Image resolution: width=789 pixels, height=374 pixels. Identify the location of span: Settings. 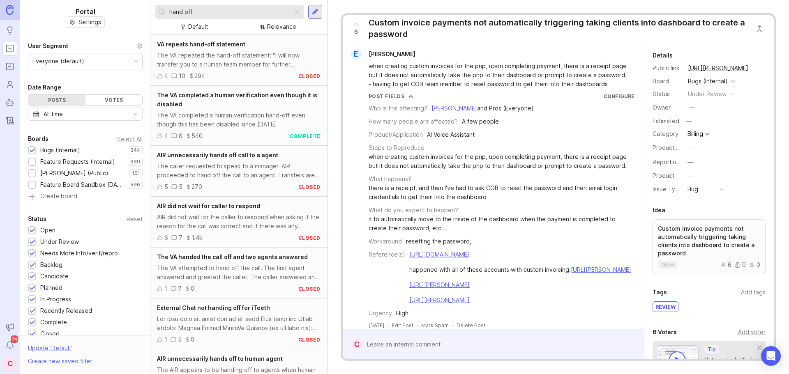
(90, 22).